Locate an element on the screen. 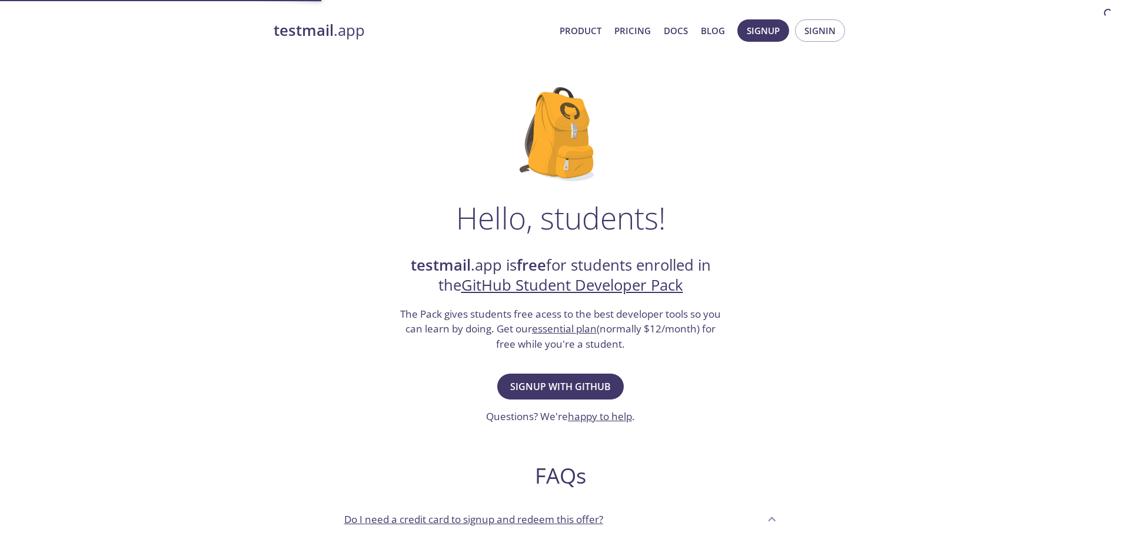  a: Docs is located at coordinates (675, 31).